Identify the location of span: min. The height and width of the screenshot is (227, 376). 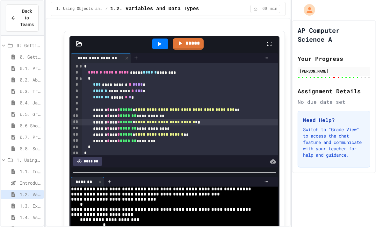
(274, 9).